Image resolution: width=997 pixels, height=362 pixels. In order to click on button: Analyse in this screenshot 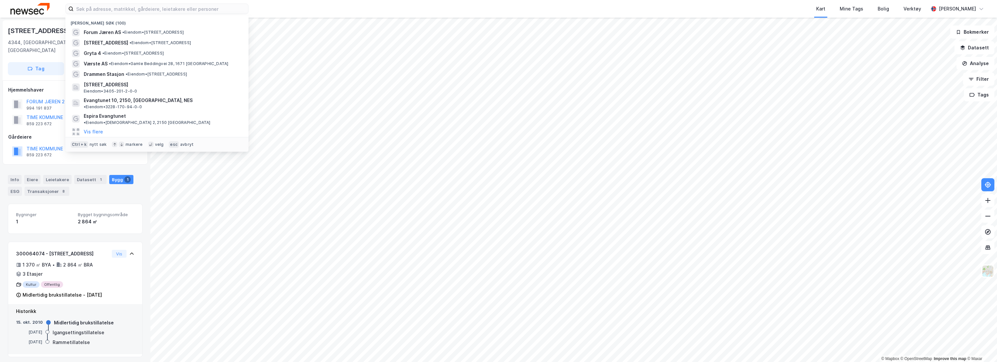, I will do `click(976, 63)`.